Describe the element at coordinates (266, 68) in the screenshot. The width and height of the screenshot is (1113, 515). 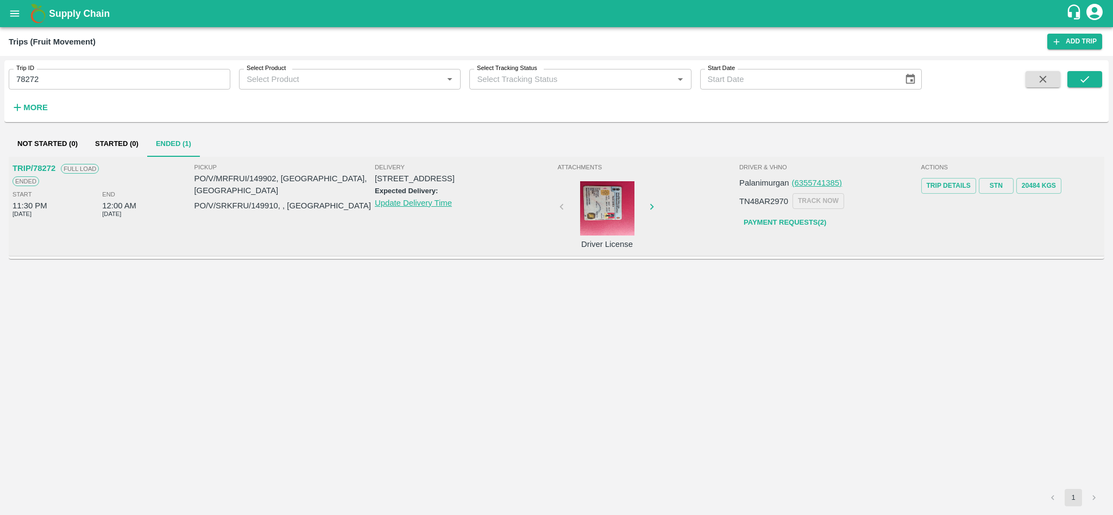
I see `label: Select Product` at that location.